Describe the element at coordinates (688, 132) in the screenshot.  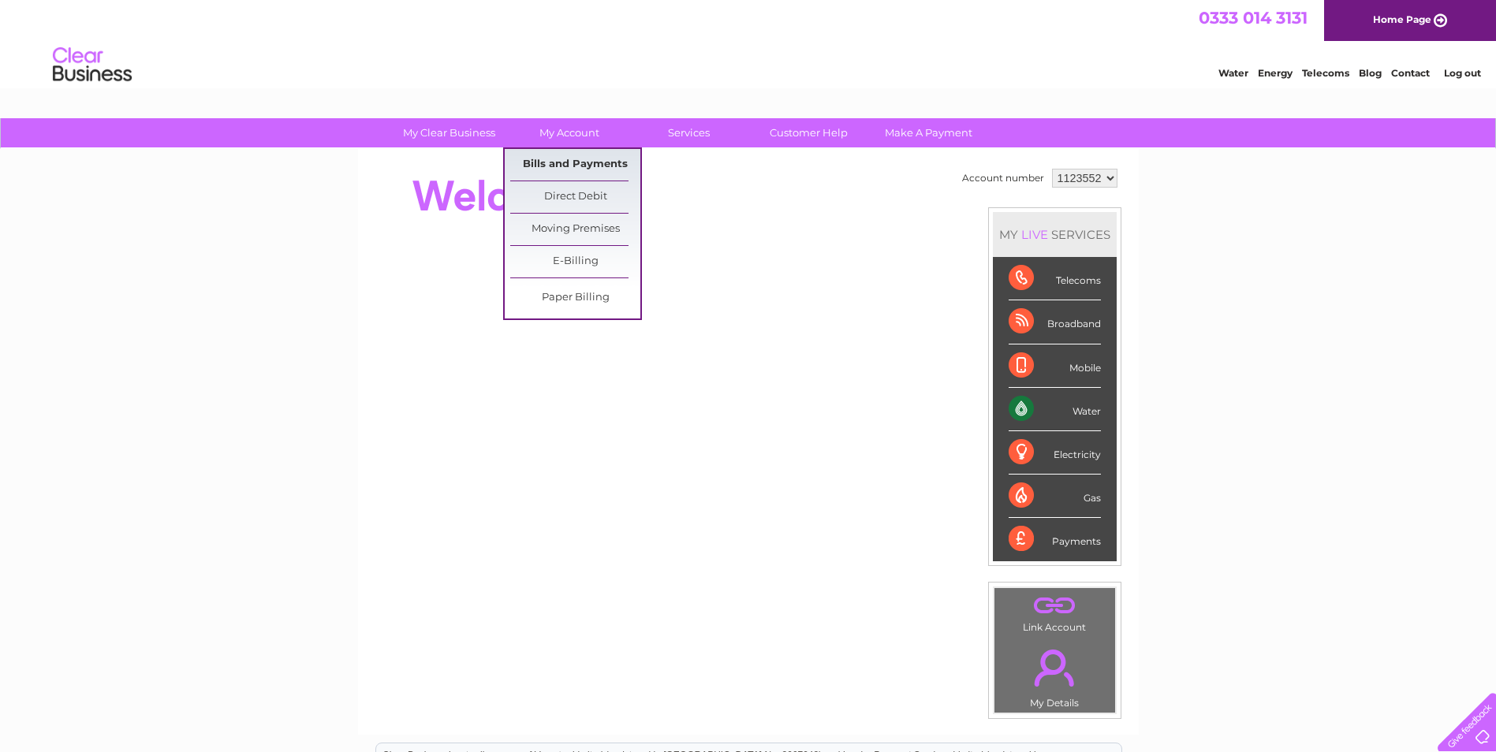
I see `a: Services` at that location.